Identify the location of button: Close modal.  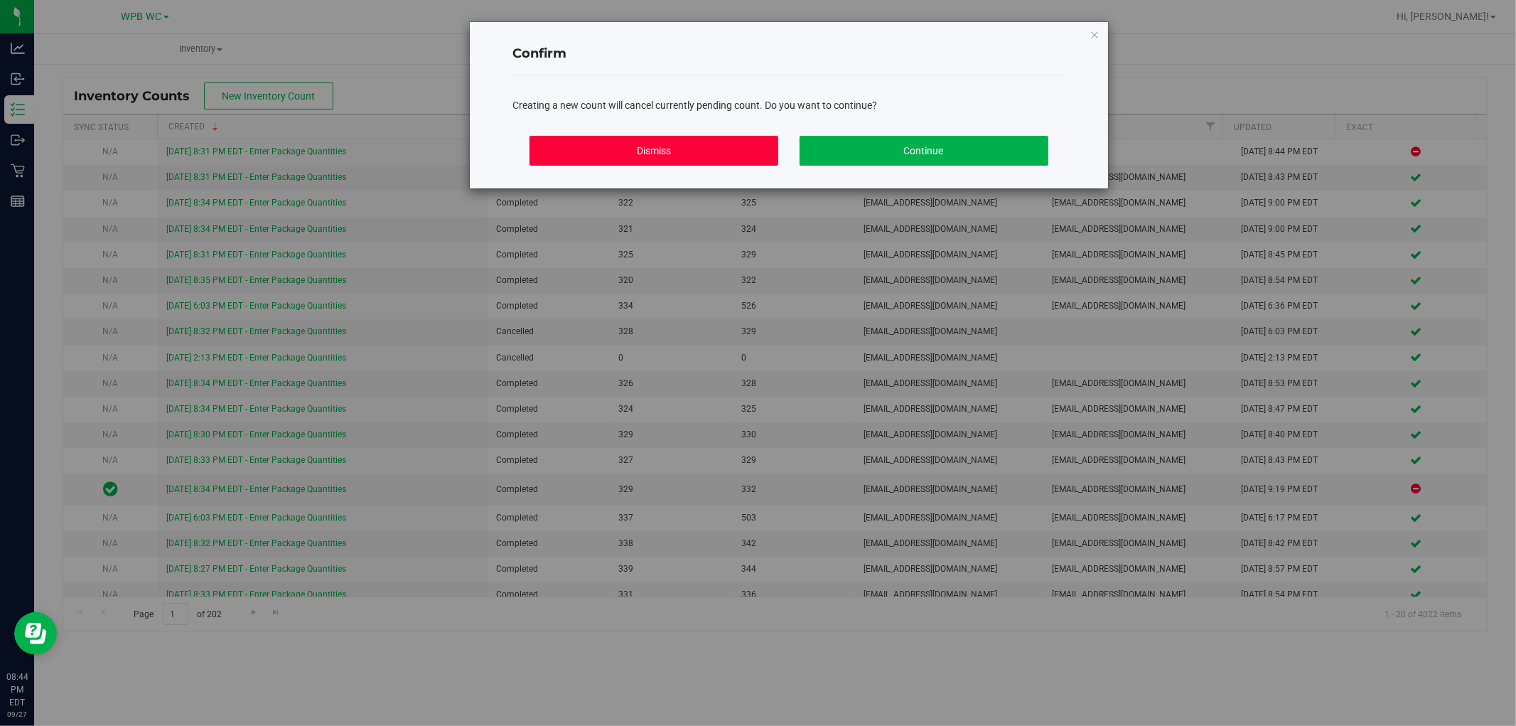
(1095, 34).